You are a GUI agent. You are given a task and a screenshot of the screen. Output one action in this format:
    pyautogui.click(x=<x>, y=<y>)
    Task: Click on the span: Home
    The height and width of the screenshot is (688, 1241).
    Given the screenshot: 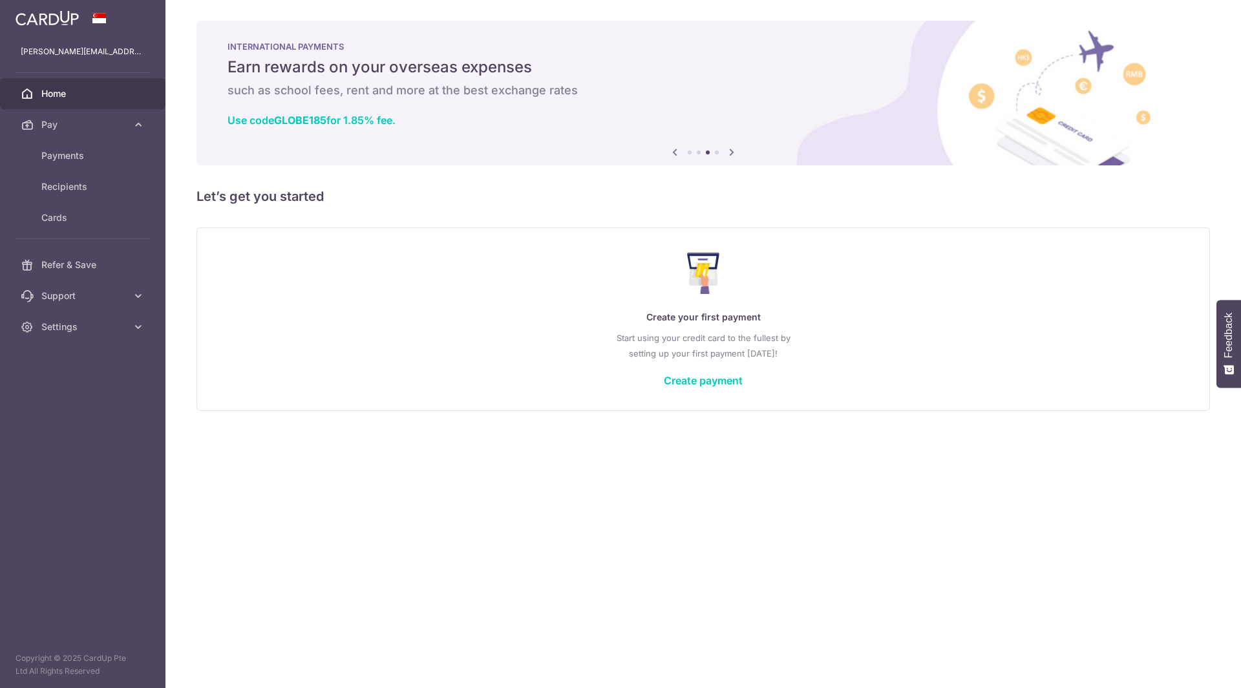 What is the action you would take?
    pyautogui.click(x=84, y=94)
    